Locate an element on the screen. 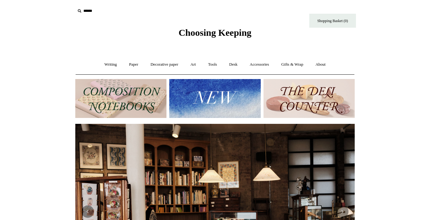 The height and width of the screenshot is (220, 430). span: Choosing Keeping is located at coordinates (215, 32).